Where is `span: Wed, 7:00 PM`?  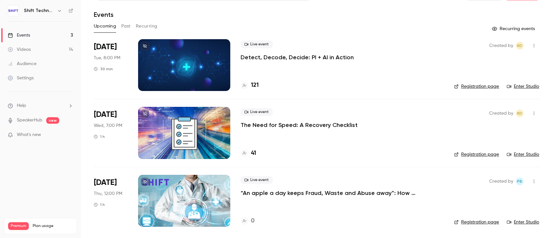
span: Wed, 7:00 PM is located at coordinates (108, 126).